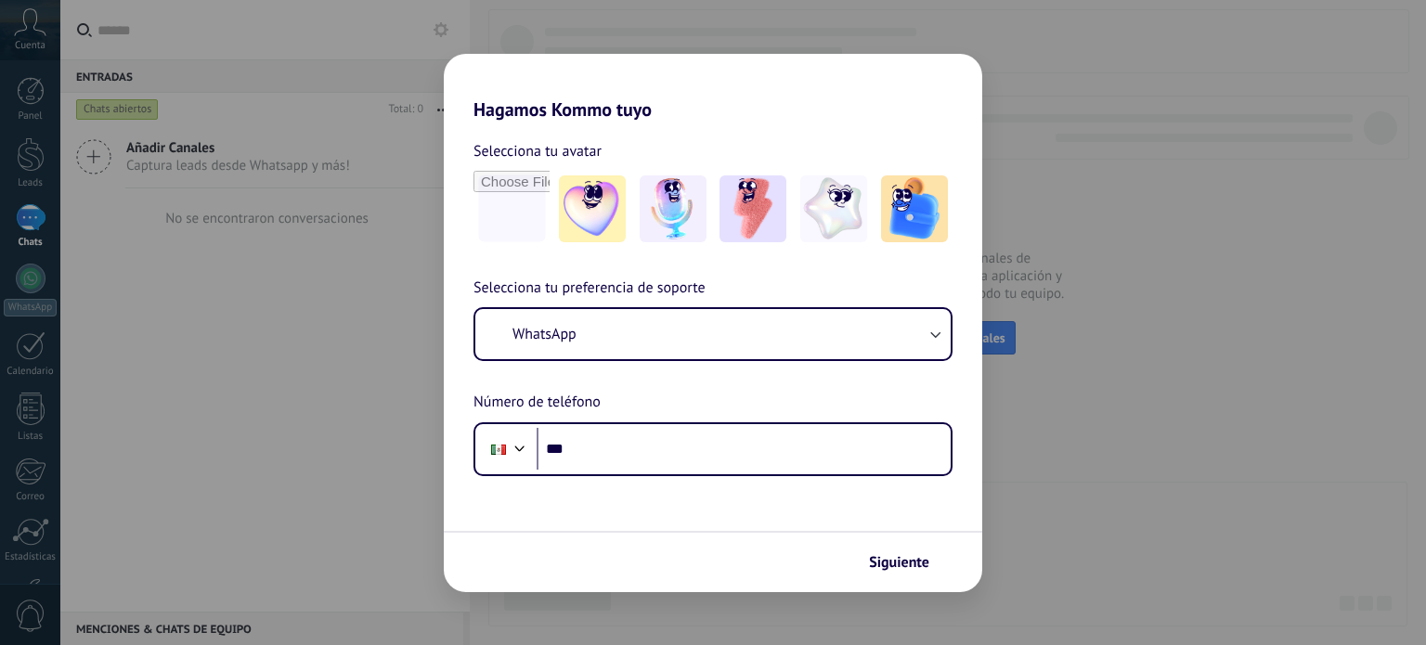 The width and height of the screenshot is (1426, 645). What do you see at coordinates (914, 209) in the screenshot?
I see `img: -5.jpeg` at bounding box center [914, 209].